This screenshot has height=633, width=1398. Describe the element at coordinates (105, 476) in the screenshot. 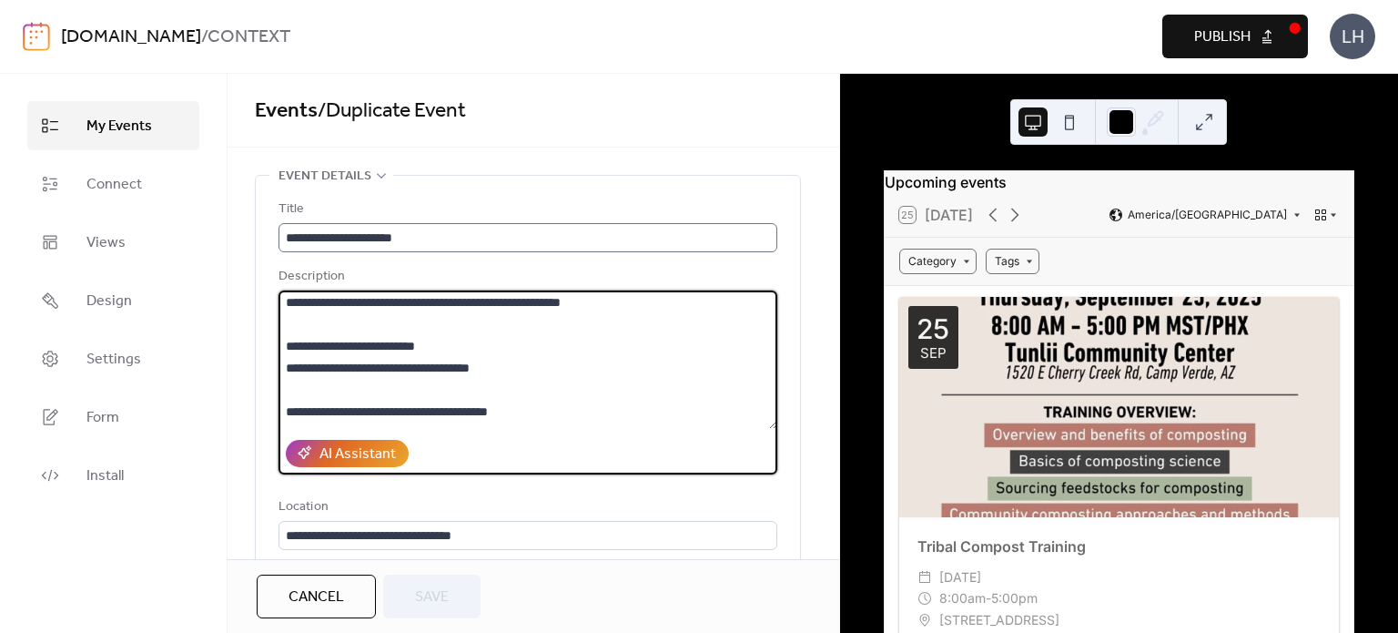

I see `span: Install` at that location.